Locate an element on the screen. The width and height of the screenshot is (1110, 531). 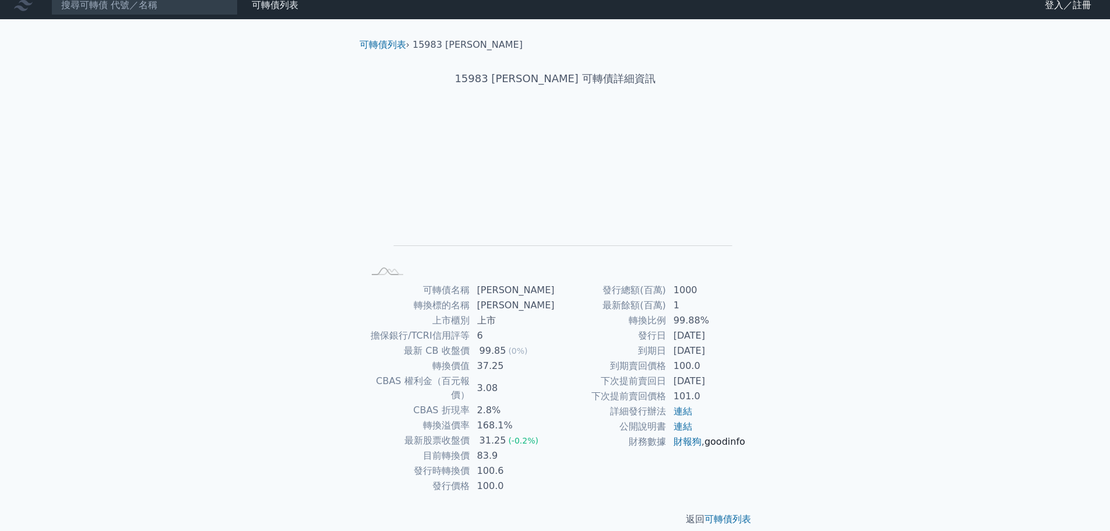
td: 財務數據 is located at coordinates (611, 442).